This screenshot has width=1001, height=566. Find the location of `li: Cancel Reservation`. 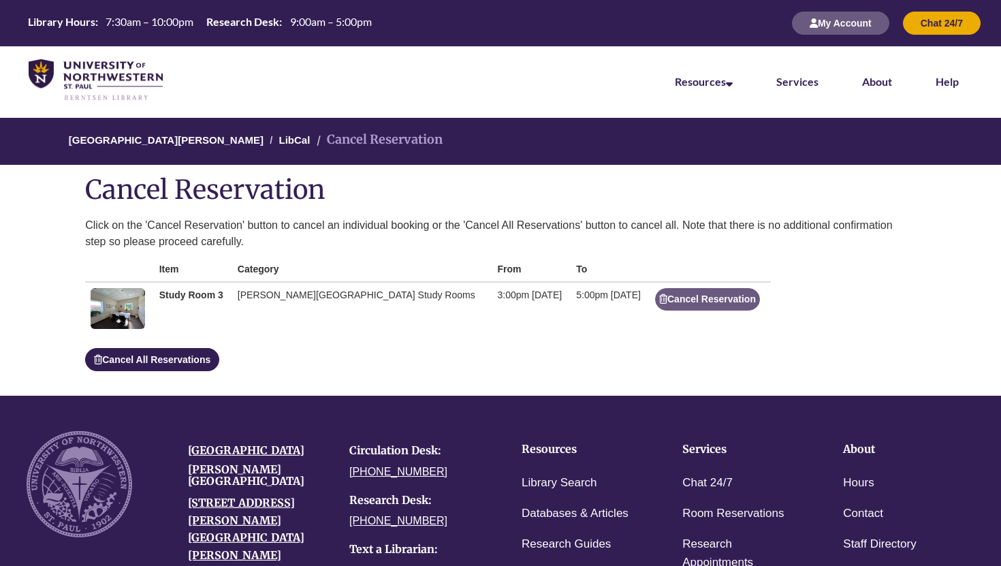

li: Cancel Reservation is located at coordinates (378, 140).